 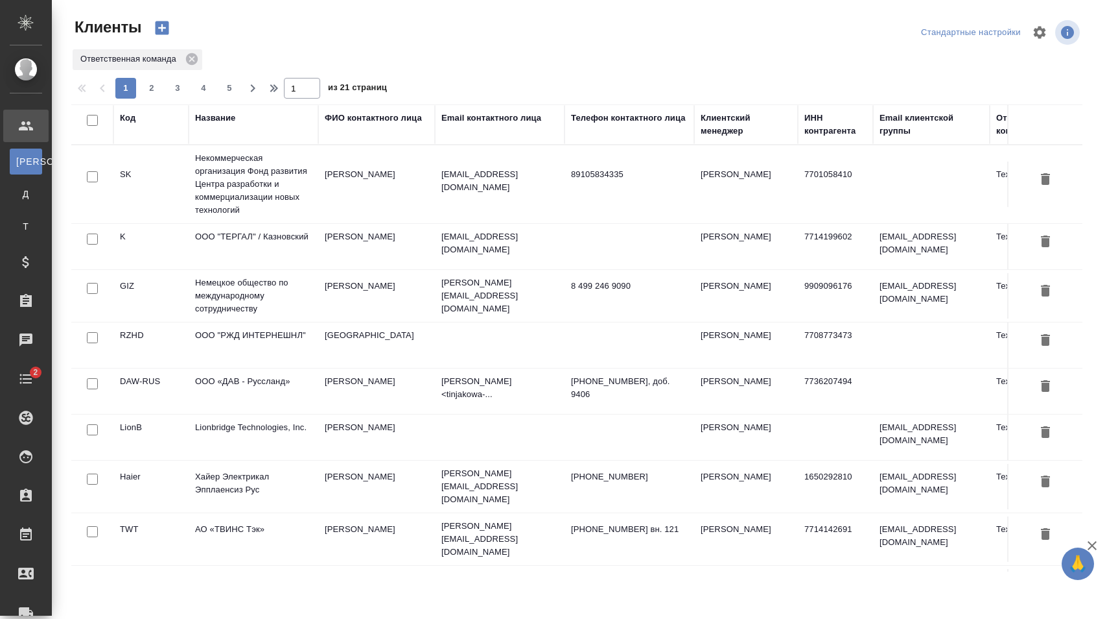 I want to click on span: из 21 страниц, so click(x=357, y=89).